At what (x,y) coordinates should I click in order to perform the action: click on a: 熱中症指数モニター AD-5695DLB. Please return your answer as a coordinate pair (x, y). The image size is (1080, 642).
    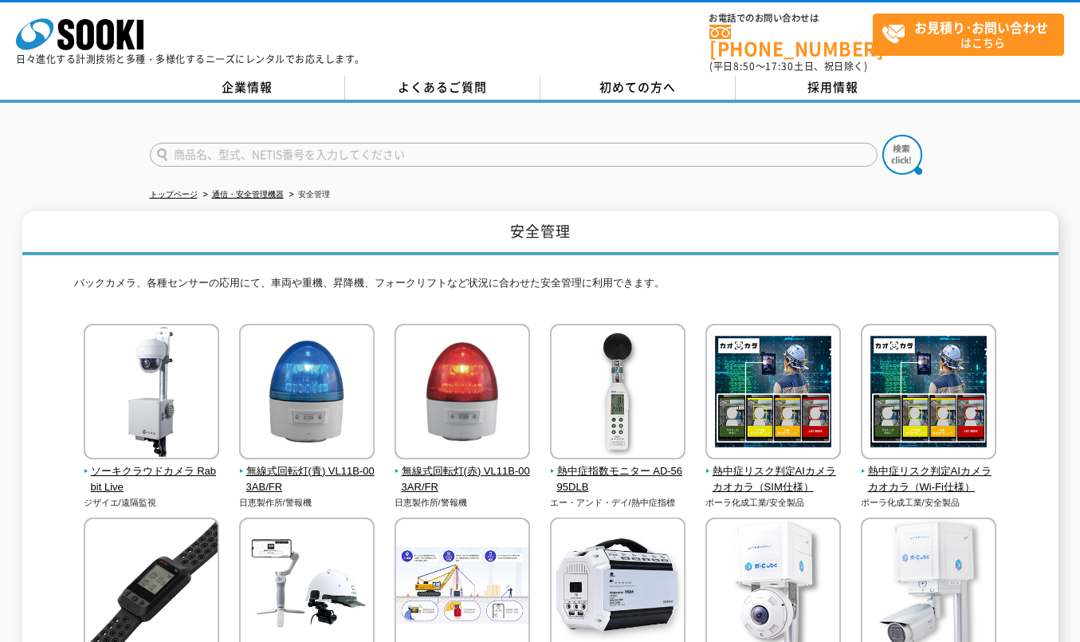
    Looking at the image, I should click on (618, 472).